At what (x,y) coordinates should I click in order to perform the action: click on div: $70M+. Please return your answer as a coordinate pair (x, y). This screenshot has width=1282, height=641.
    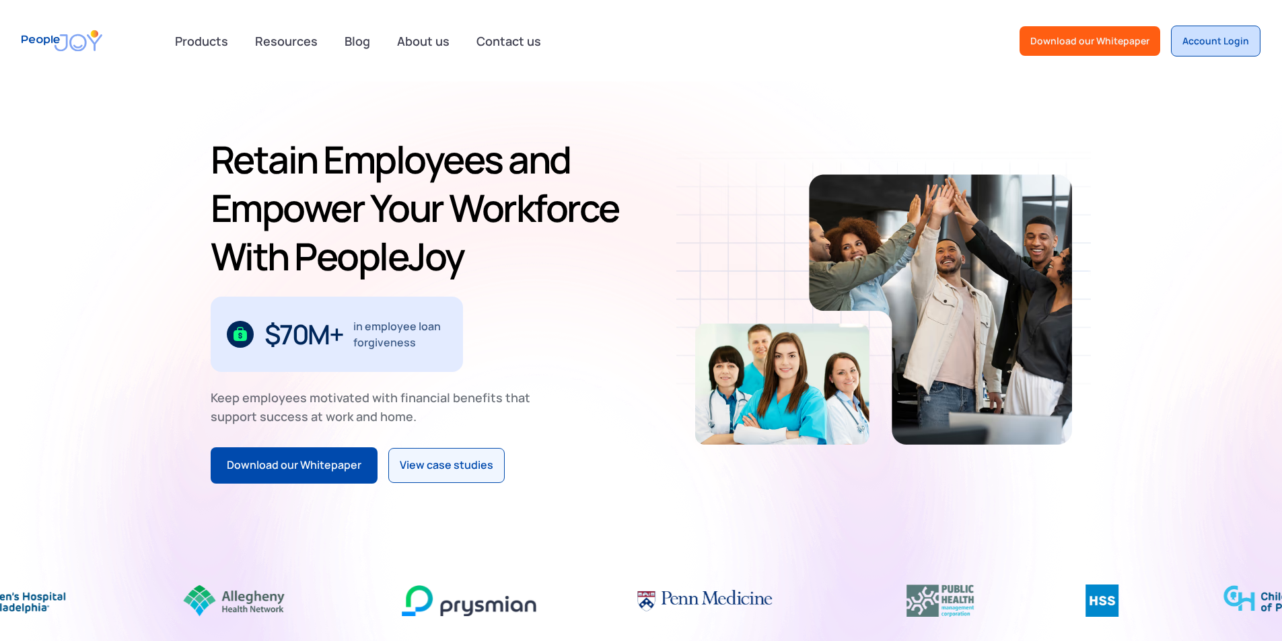
    Looking at the image, I should click on (304, 335).